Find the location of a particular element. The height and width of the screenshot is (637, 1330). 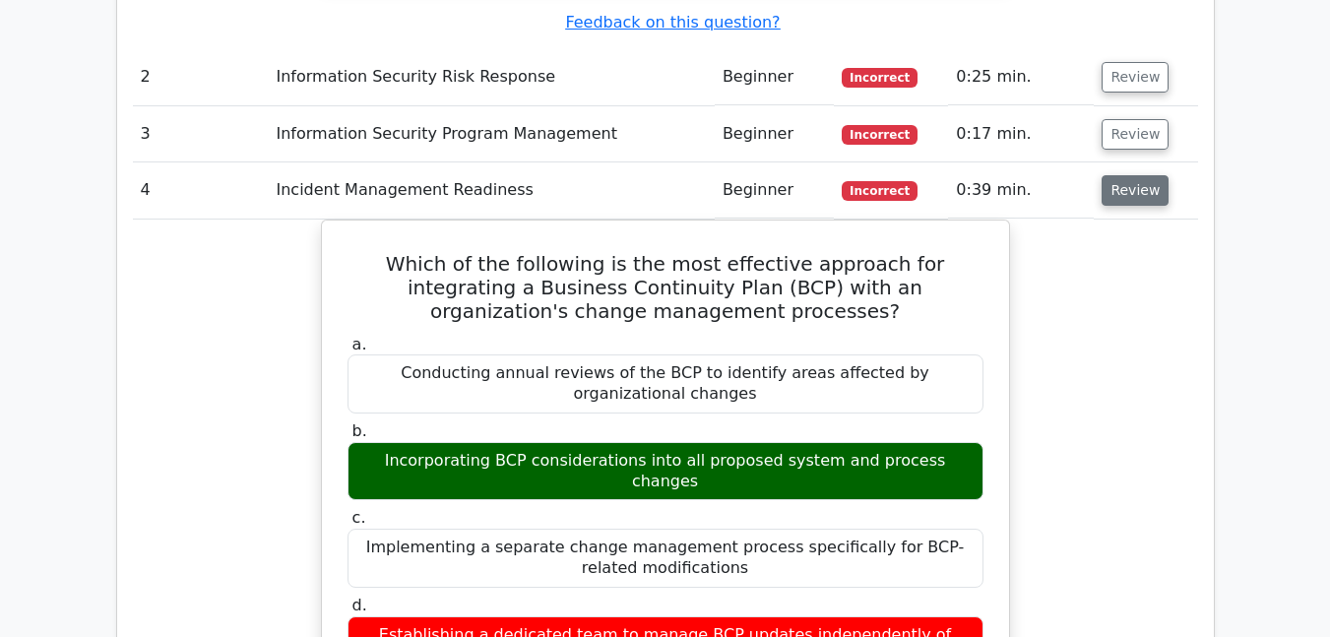

span: c. is located at coordinates (359, 517).